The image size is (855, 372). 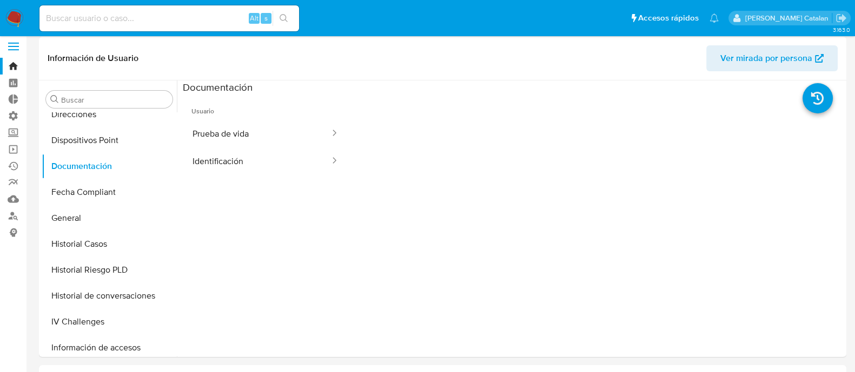 What do you see at coordinates (668, 18) in the screenshot?
I see `span: Accesos rápidos` at bounding box center [668, 18].